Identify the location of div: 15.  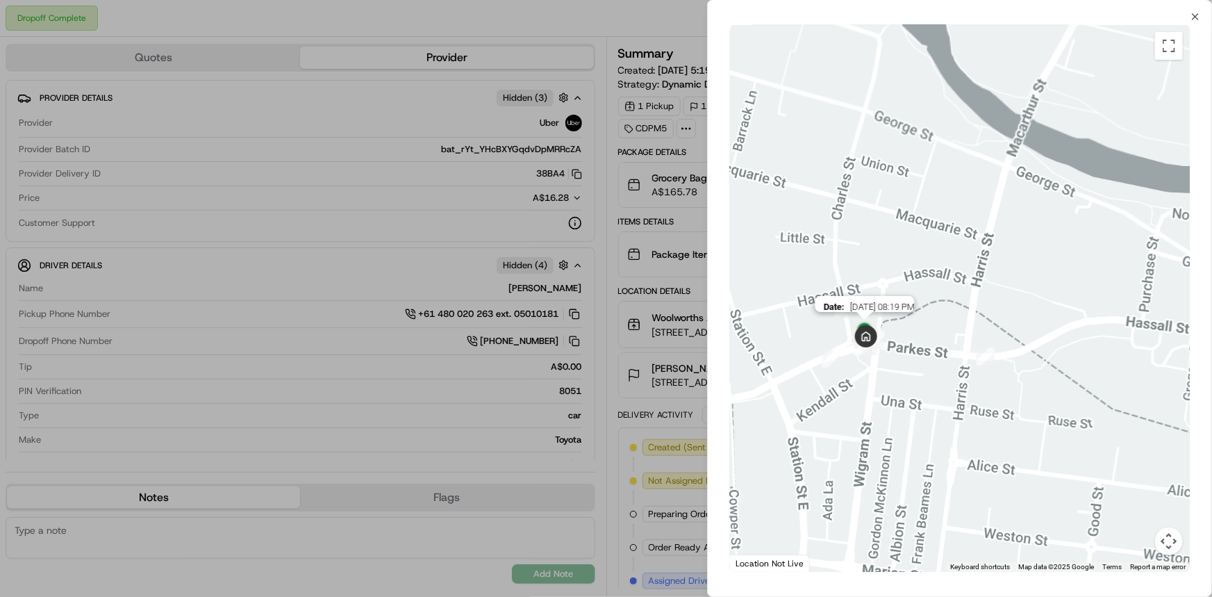
(876, 340).